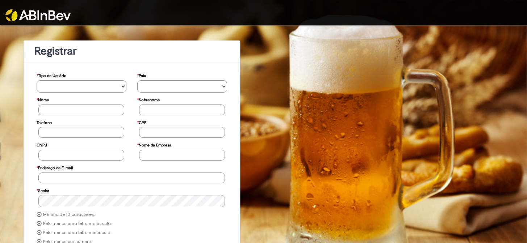 This screenshot has width=527, height=243. Describe the element at coordinates (148, 99) in the screenshot. I see `label: Sobrenome` at that location.